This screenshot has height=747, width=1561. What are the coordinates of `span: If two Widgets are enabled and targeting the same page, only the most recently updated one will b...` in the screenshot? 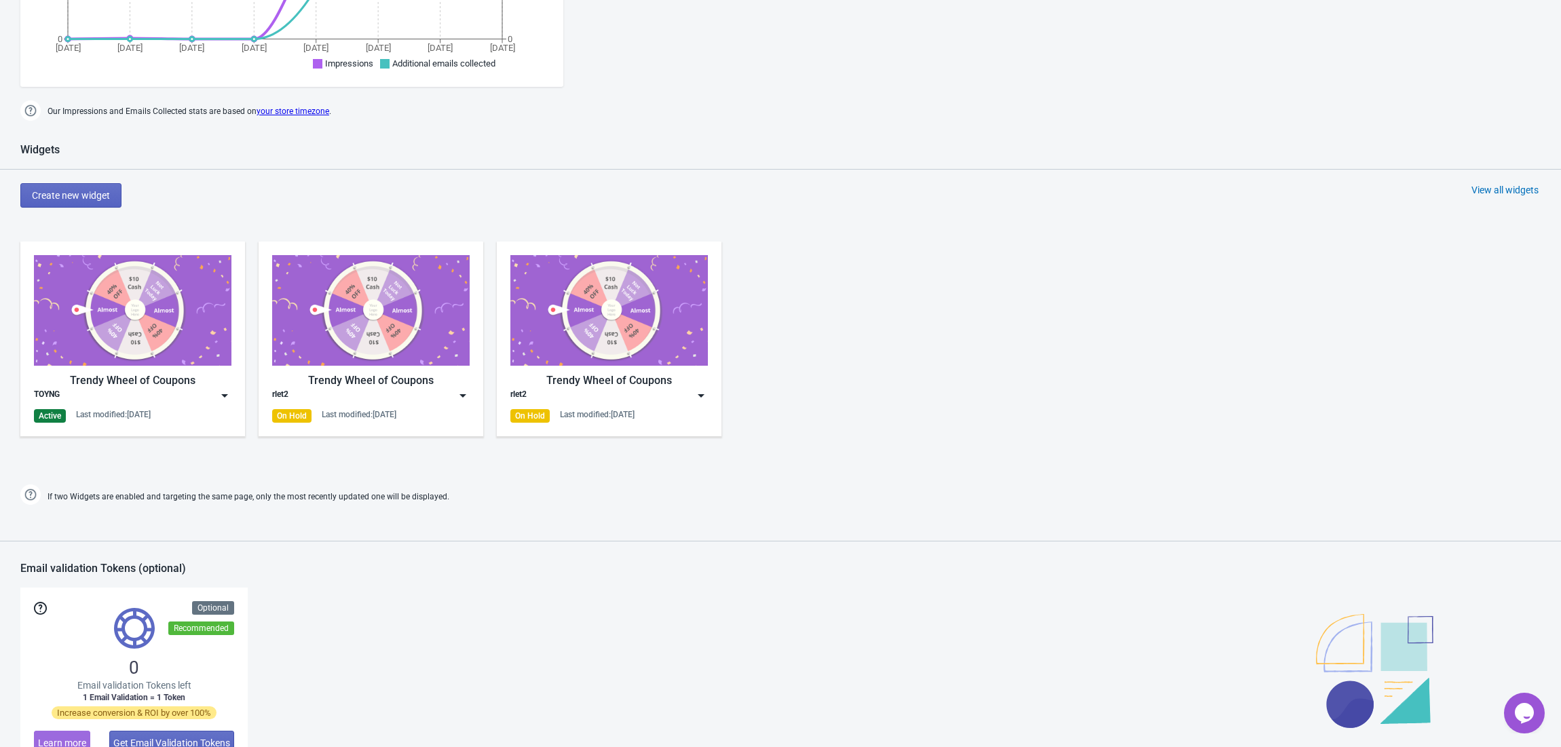 It's located at (248, 497).